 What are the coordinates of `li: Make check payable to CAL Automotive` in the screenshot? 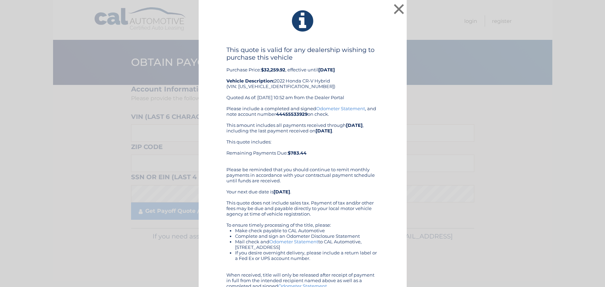 It's located at (307, 231).